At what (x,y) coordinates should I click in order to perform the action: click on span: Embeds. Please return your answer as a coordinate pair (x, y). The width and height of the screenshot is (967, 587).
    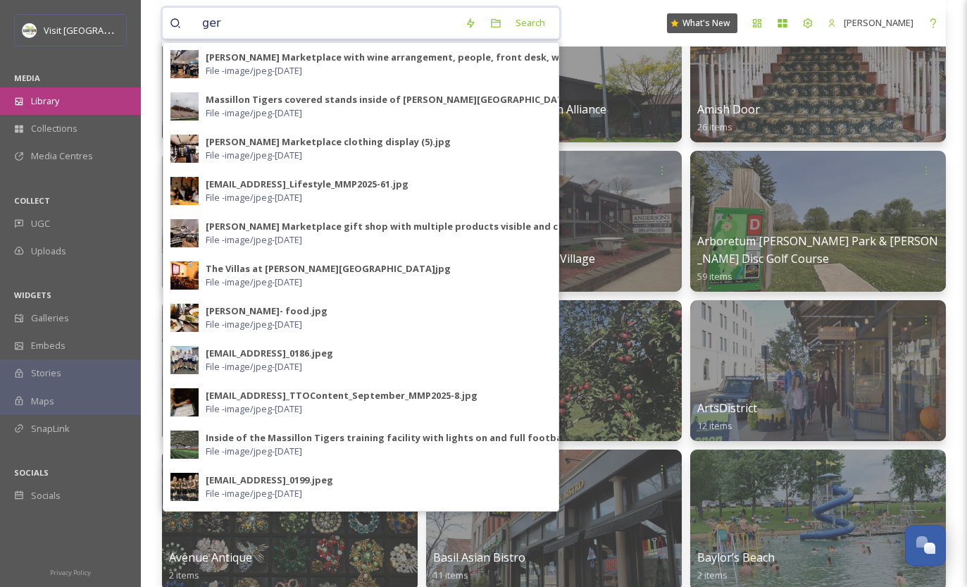
    Looking at the image, I should click on (48, 345).